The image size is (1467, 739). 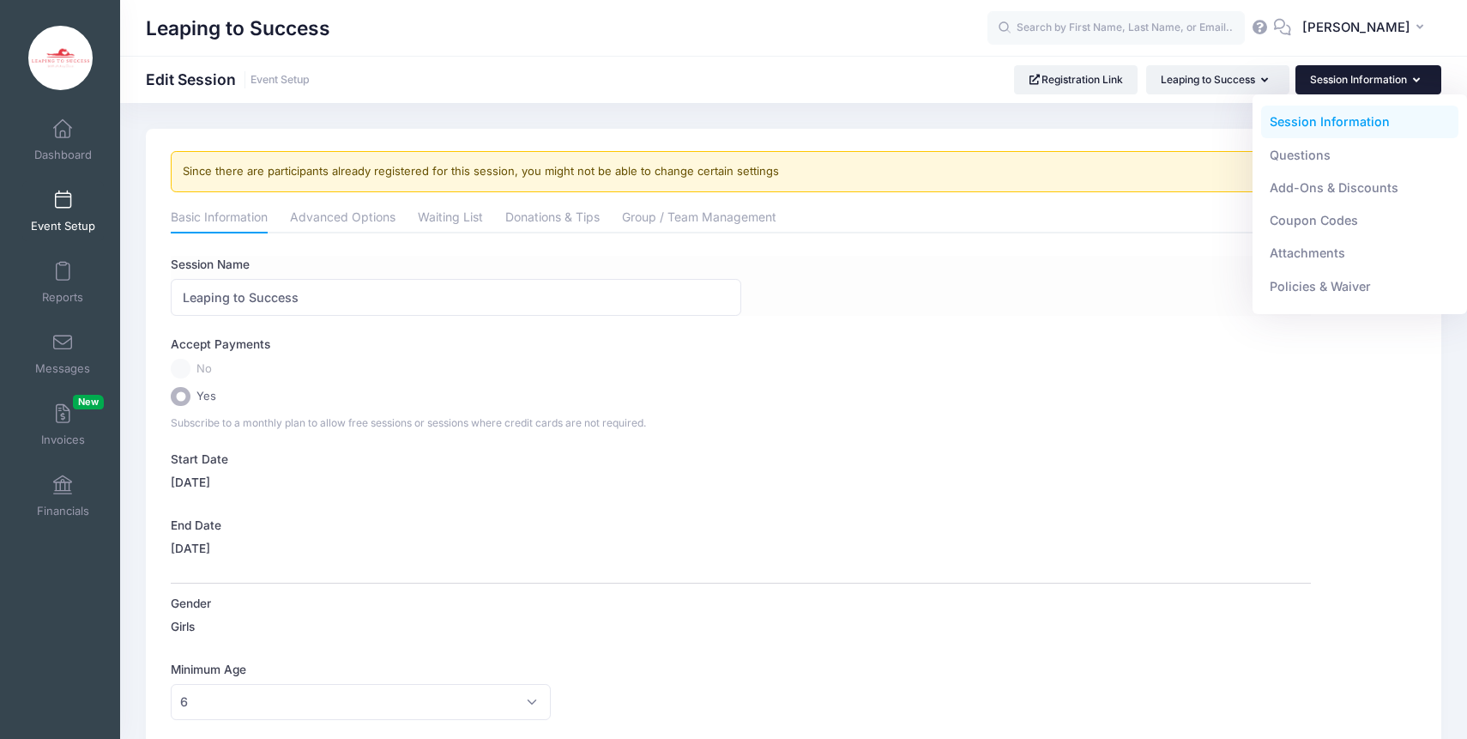 What do you see at coordinates (1360, 221) in the screenshot?
I see `a: Coupon Codes` at bounding box center [1360, 221].